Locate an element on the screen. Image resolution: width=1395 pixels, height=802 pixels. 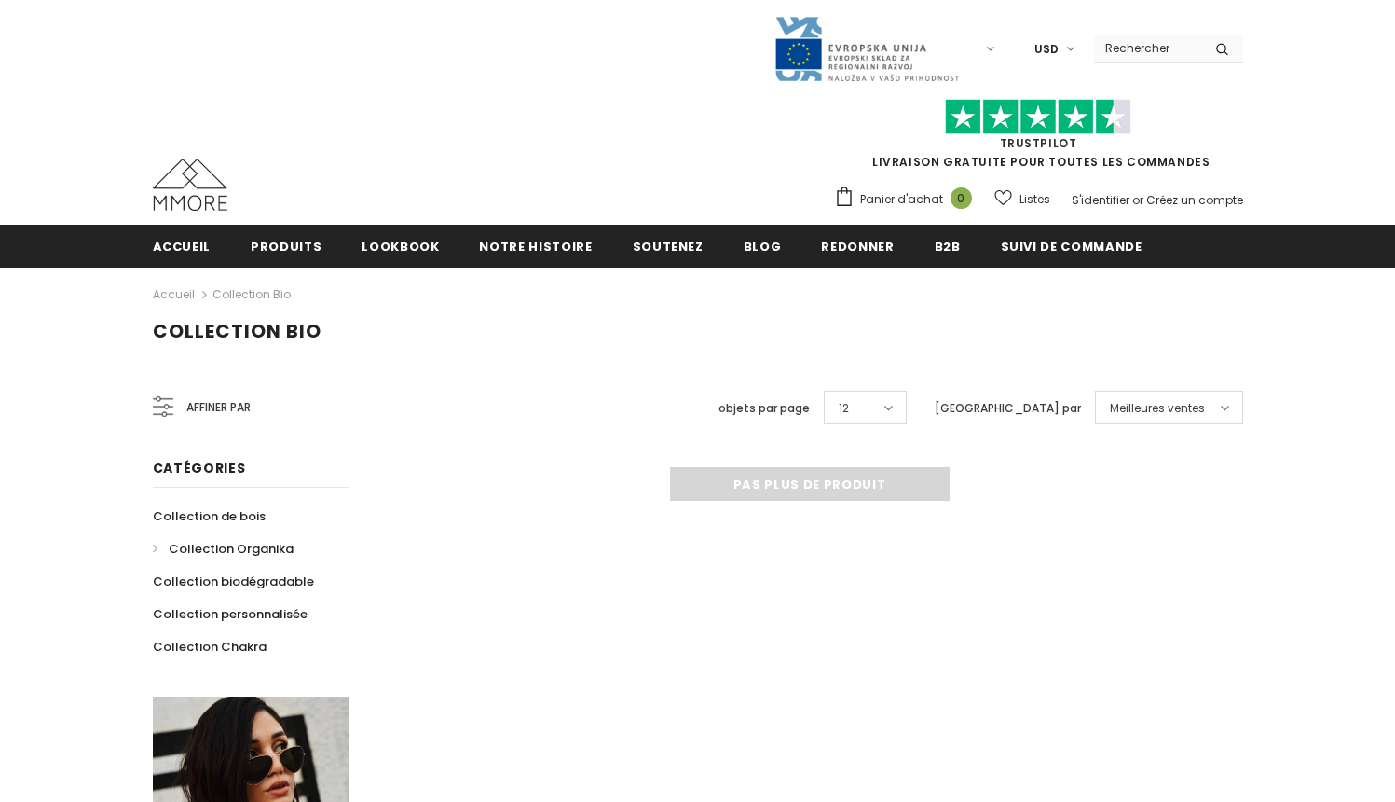
span: Blog is located at coordinates (762, 246).